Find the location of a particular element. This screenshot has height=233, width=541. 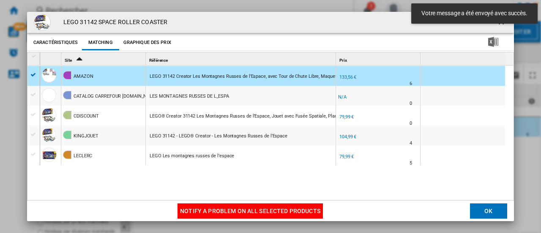

div: https://www.amazon.fr/Montagnes-Maquette-Construction-Spatiale-Plan%C3%A8tes/dp/B0D738KM2Y is located at coordinates (241, 76).